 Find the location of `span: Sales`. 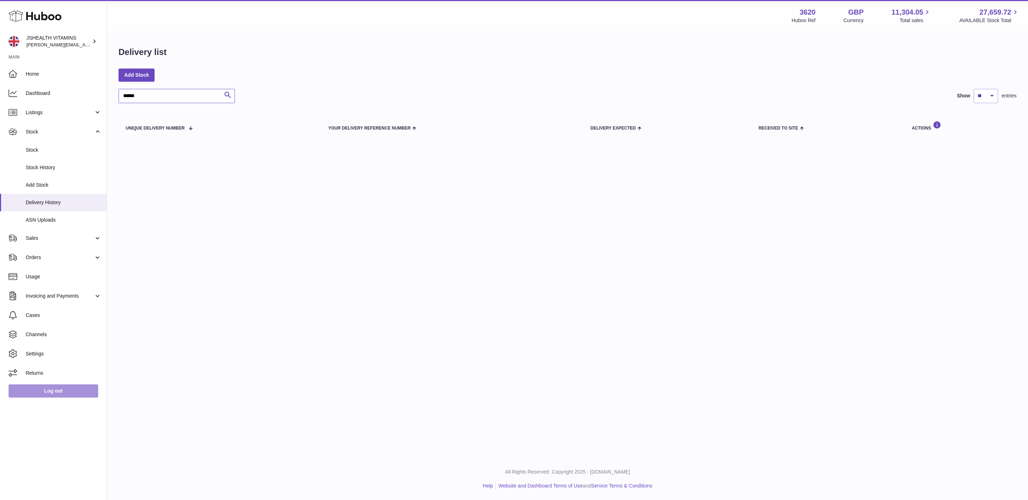

span: Sales is located at coordinates (60, 238).